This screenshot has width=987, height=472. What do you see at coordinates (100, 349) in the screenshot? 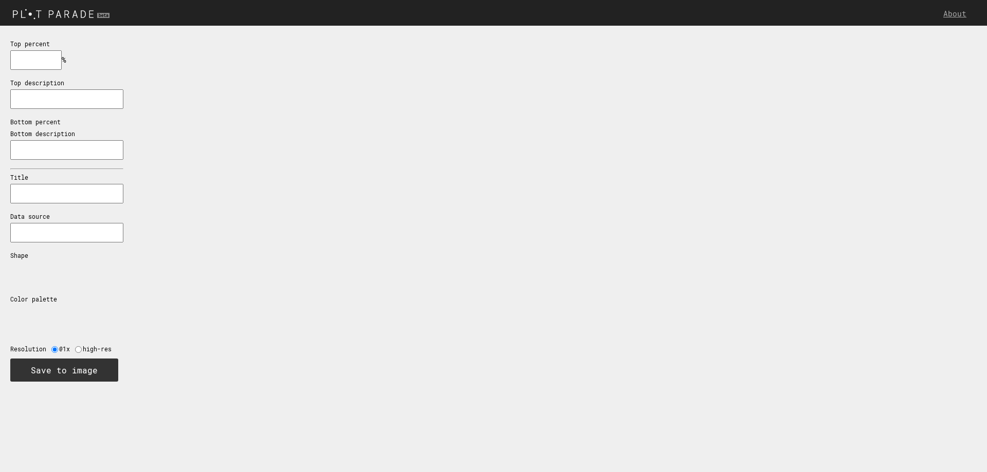
I see `label: high-res` at bounding box center [100, 349].